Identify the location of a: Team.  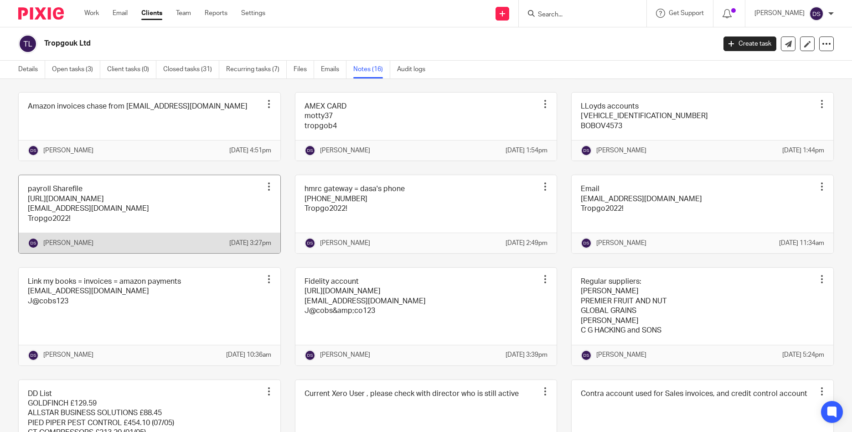
(183, 13).